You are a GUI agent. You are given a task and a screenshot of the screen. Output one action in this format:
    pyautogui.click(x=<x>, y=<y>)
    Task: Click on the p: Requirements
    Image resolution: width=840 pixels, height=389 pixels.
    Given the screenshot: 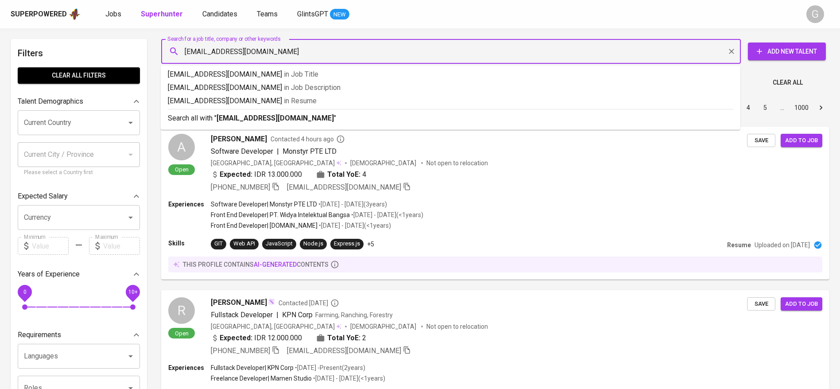 What is the action you would take?
    pyautogui.click(x=39, y=335)
    